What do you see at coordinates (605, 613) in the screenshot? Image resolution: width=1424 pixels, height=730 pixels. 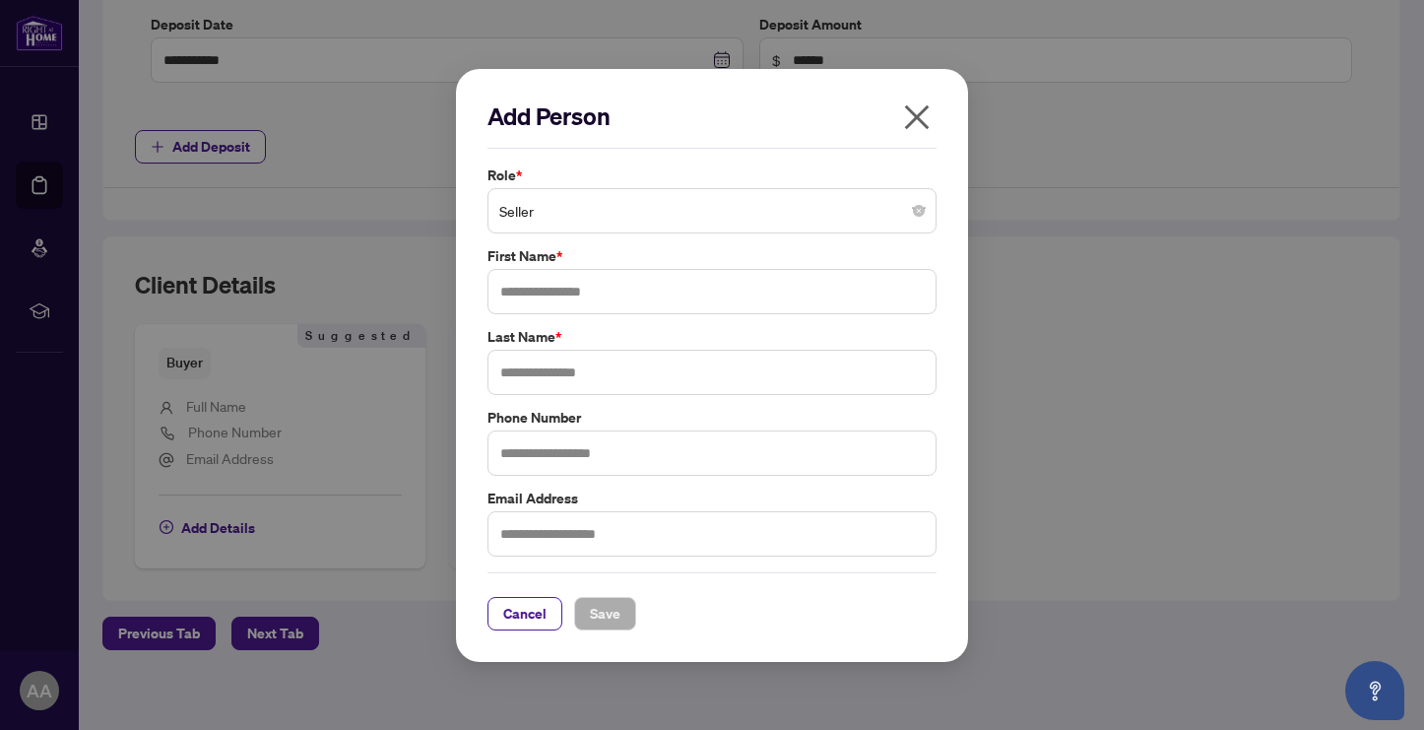 I see `button: Save` at bounding box center [605, 613].